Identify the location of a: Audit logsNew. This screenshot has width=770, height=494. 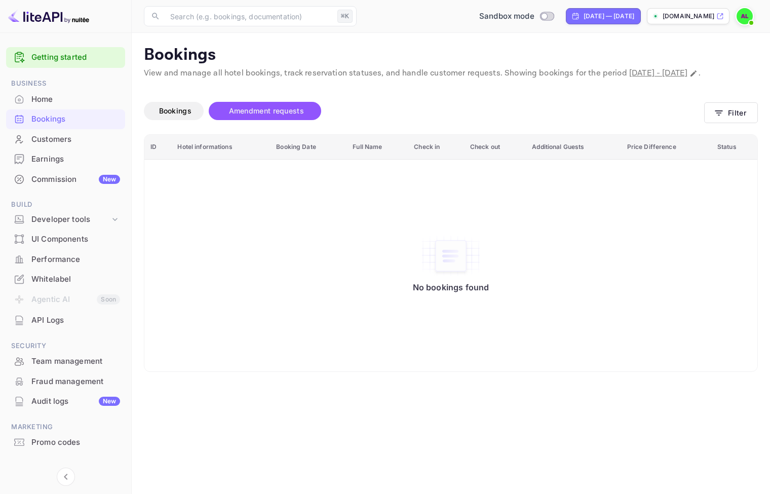
(65, 401).